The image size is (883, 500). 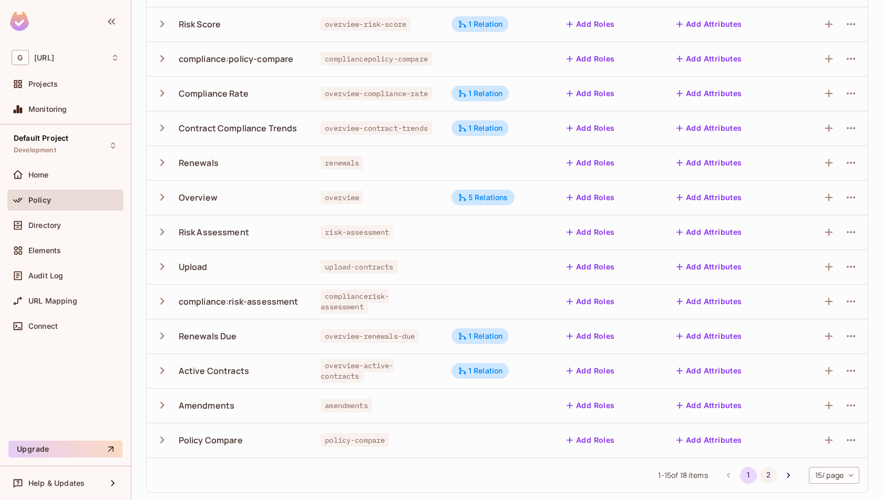 What do you see at coordinates (239, 302) in the screenshot?
I see `div: compliance:risk-assessment` at bounding box center [239, 302].